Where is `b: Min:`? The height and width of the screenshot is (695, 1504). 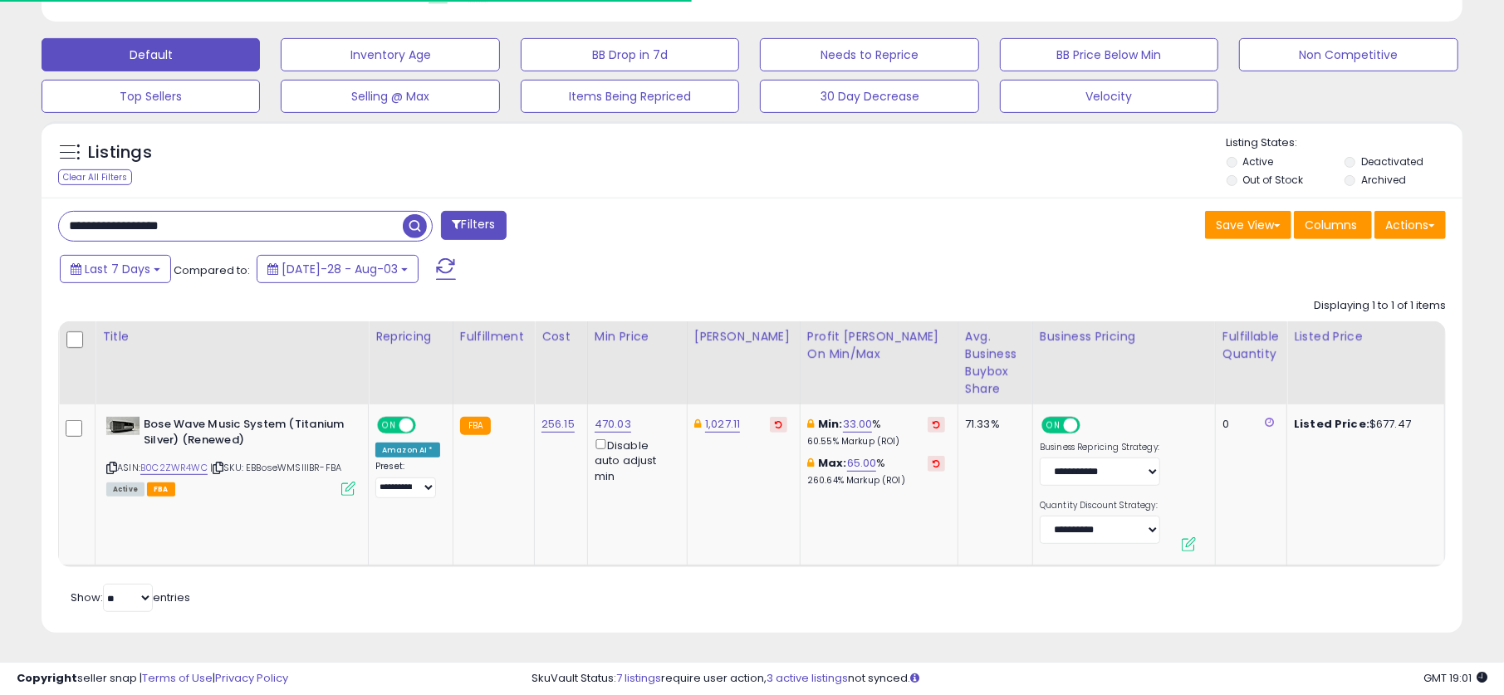 b: Min: is located at coordinates (830, 423).